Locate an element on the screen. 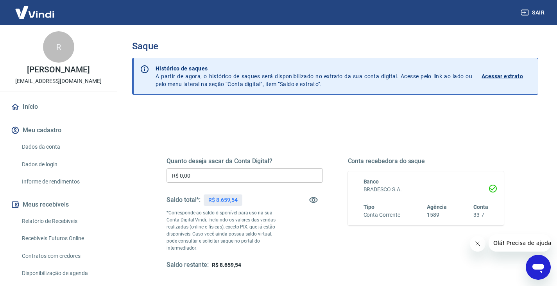  p: R$ 8.659,54 is located at coordinates (223, 200).